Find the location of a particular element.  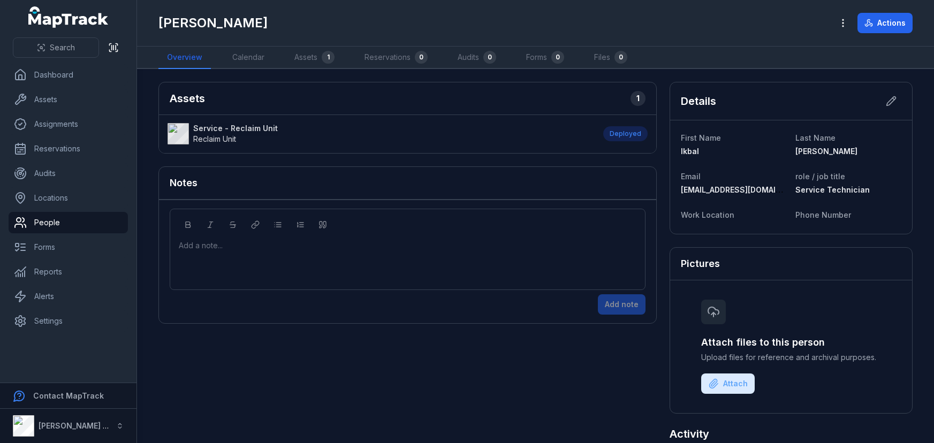

a: Calendar is located at coordinates (248, 58).